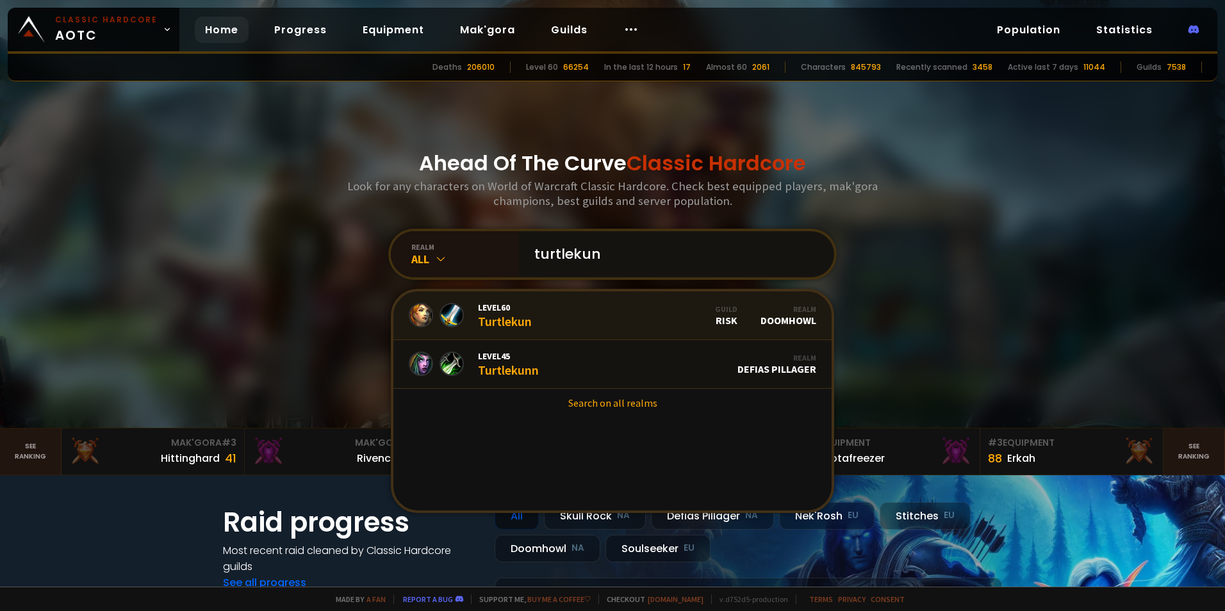 This screenshot has width=1225, height=611. What do you see at coordinates (377, 458) in the screenshot?
I see `div: Rivench` at bounding box center [377, 458].